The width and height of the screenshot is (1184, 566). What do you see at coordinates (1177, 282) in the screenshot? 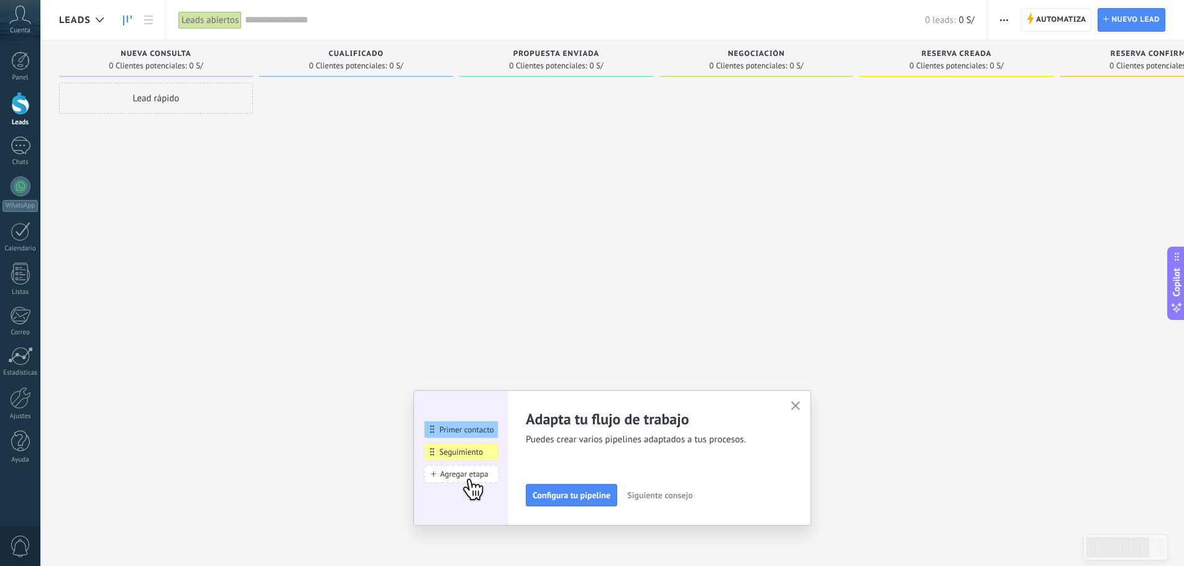
I see `span: Copilot` at bounding box center [1177, 282].